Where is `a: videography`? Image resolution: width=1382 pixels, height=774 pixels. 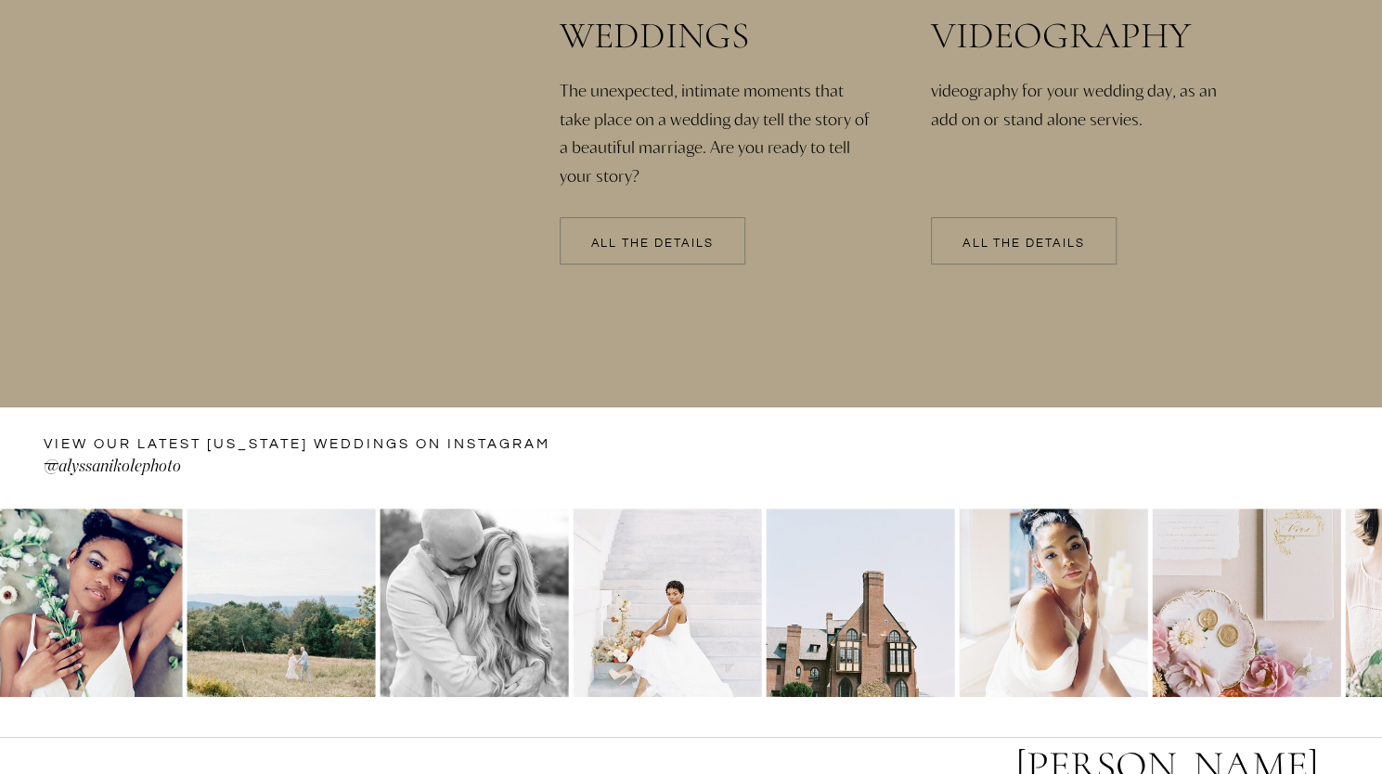
a: videography is located at coordinates (1086, 36).